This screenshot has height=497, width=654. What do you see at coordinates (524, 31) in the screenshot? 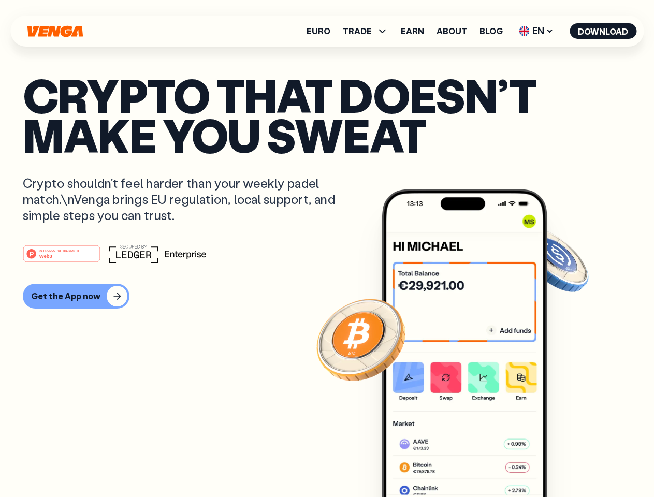
I see `img: flag-uk` at bounding box center [524, 31].